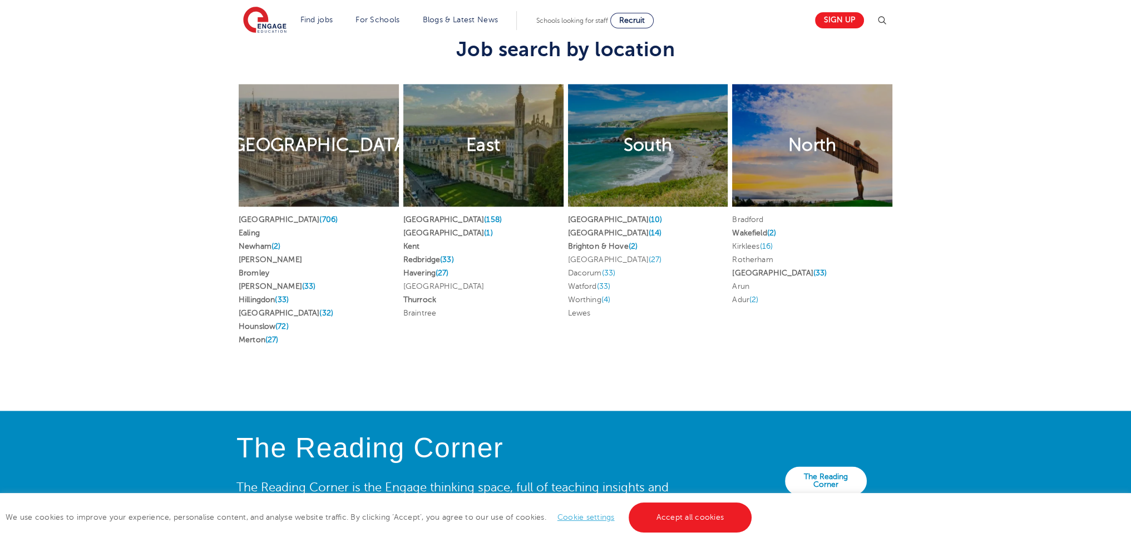  Describe the element at coordinates (812, 220) in the screenshot. I see `li: Bradford` at that location.